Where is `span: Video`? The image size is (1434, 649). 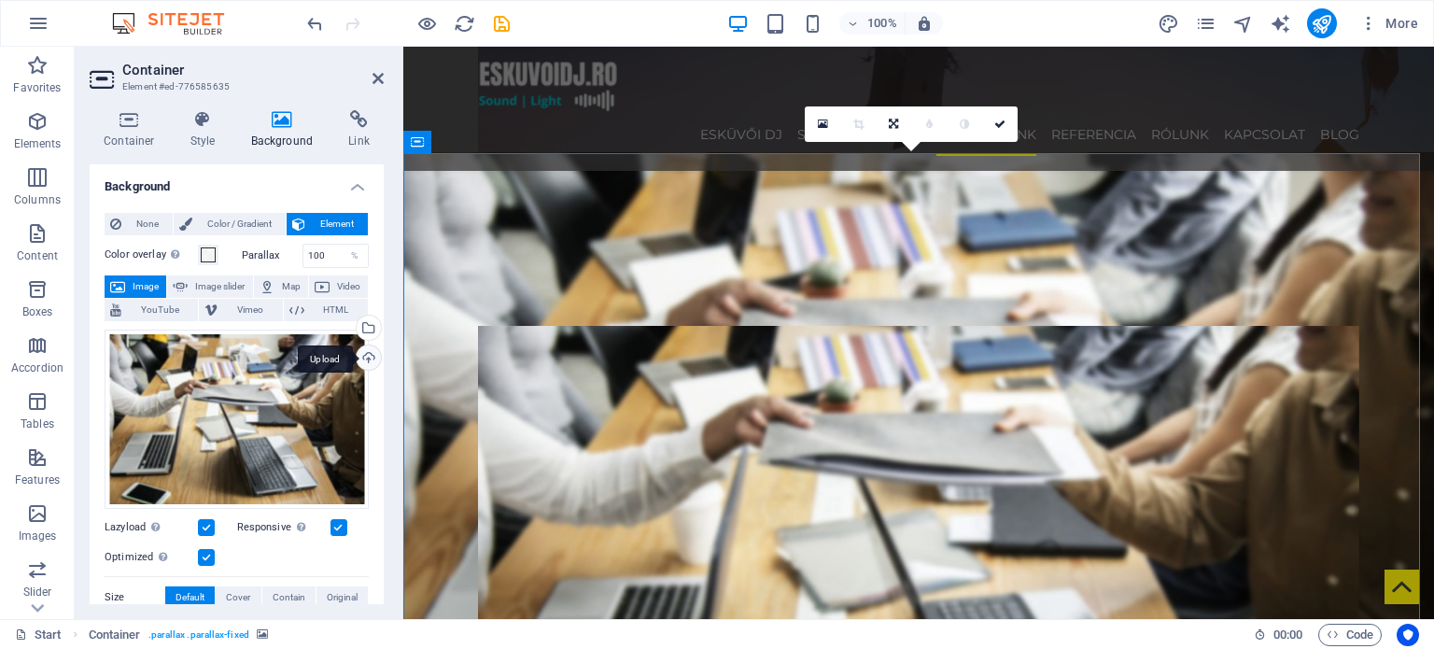
span: Video is located at coordinates (348, 287).